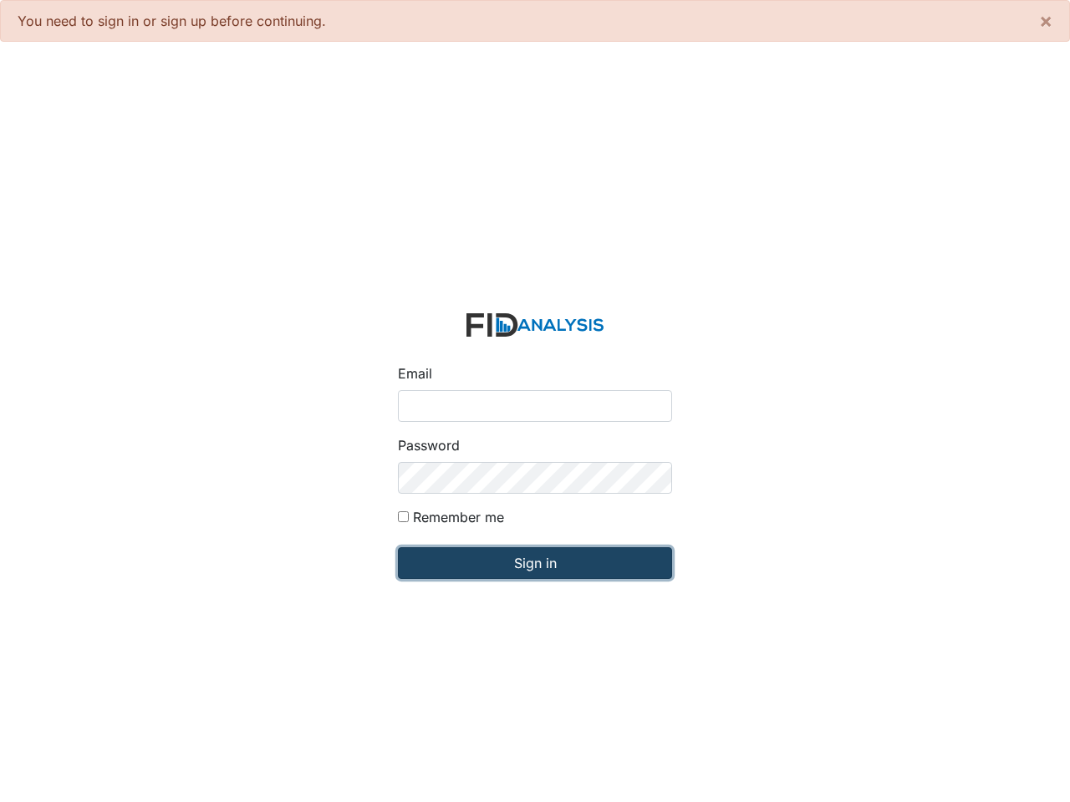 The width and height of the screenshot is (1070, 802). I want to click on label: Email, so click(415, 374).